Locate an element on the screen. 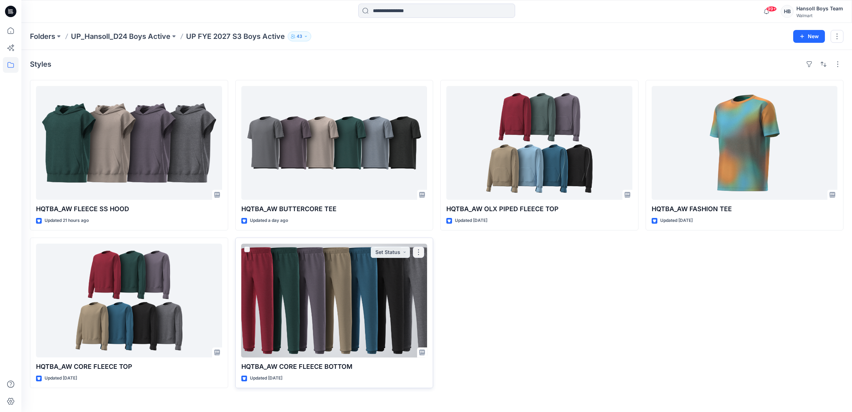 This screenshot has height=412, width=852. p: HQTBA_AW FASHION TEE is located at coordinates (745, 209).